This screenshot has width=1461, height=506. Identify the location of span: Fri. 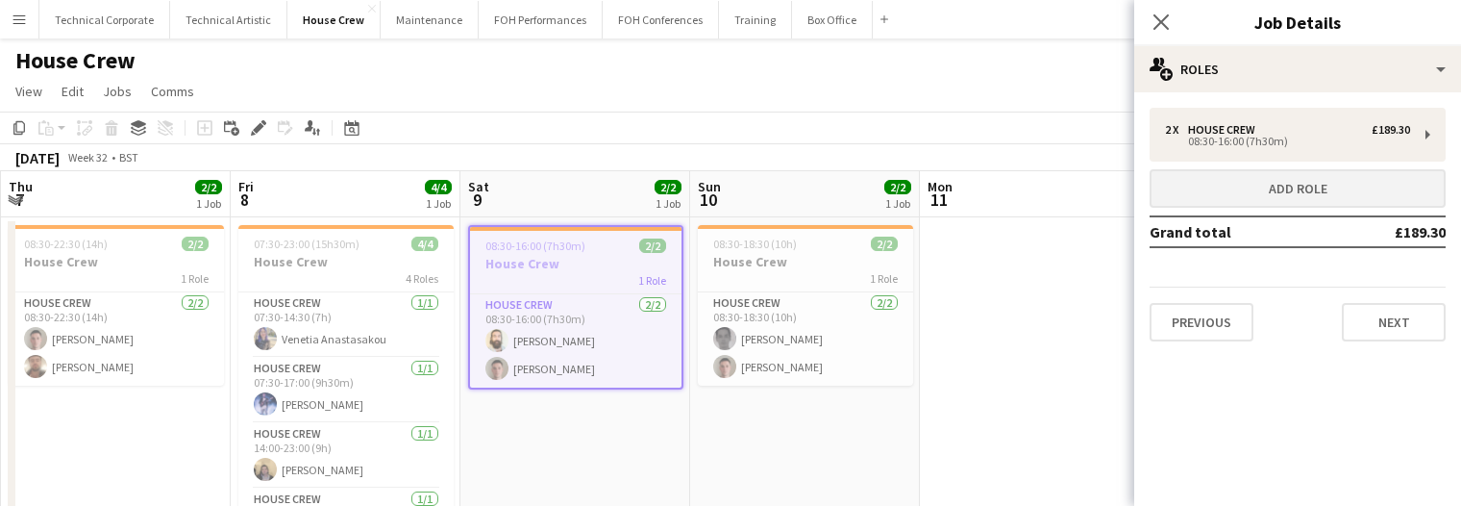
(246, 186).